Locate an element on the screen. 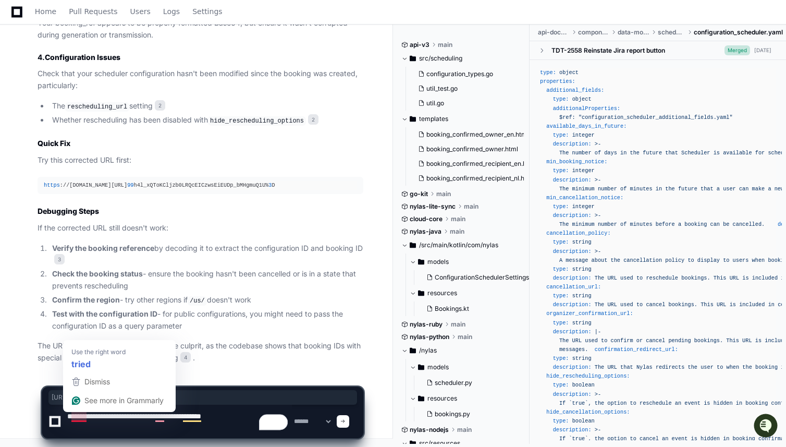 The width and height of the screenshot is (786, 447). span: go-kit is located at coordinates (419, 194).